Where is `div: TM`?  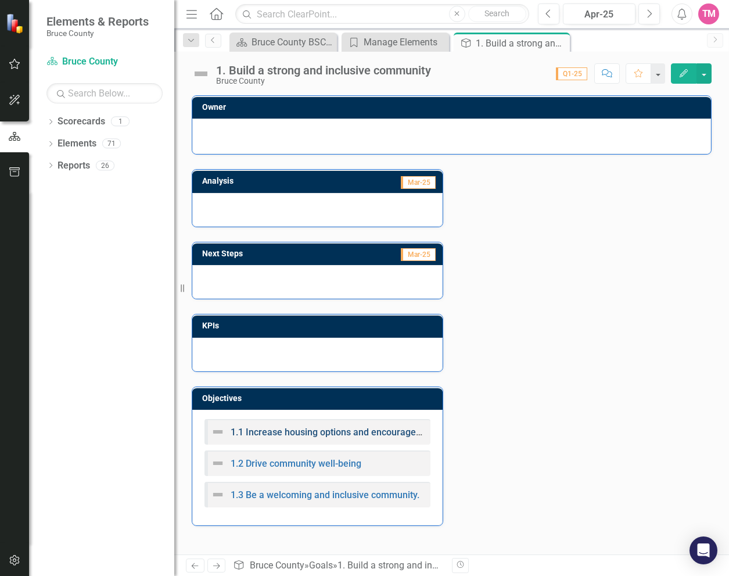 div: TM is located at coordinates (709, 14).